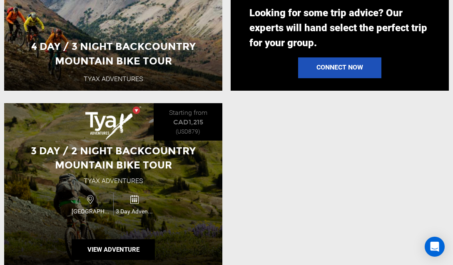  What do you see at coordinates (135, 212) in the screenshot?
I see `span: 3 Day Adventure` at bounding box center [135, 212].